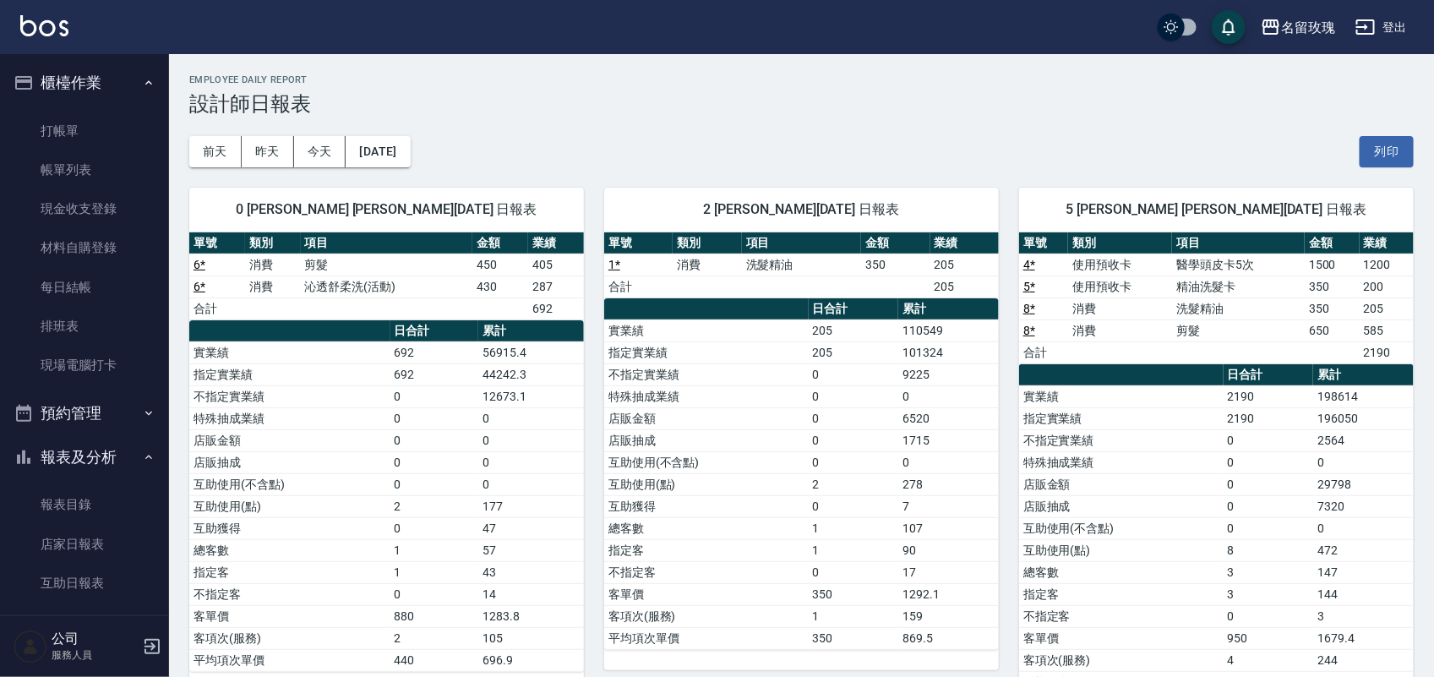 This screenshot has width=1434, height=677. Describe the element at coordinates (948, 330) in the screenshot. I see `td: 110549` at that location.